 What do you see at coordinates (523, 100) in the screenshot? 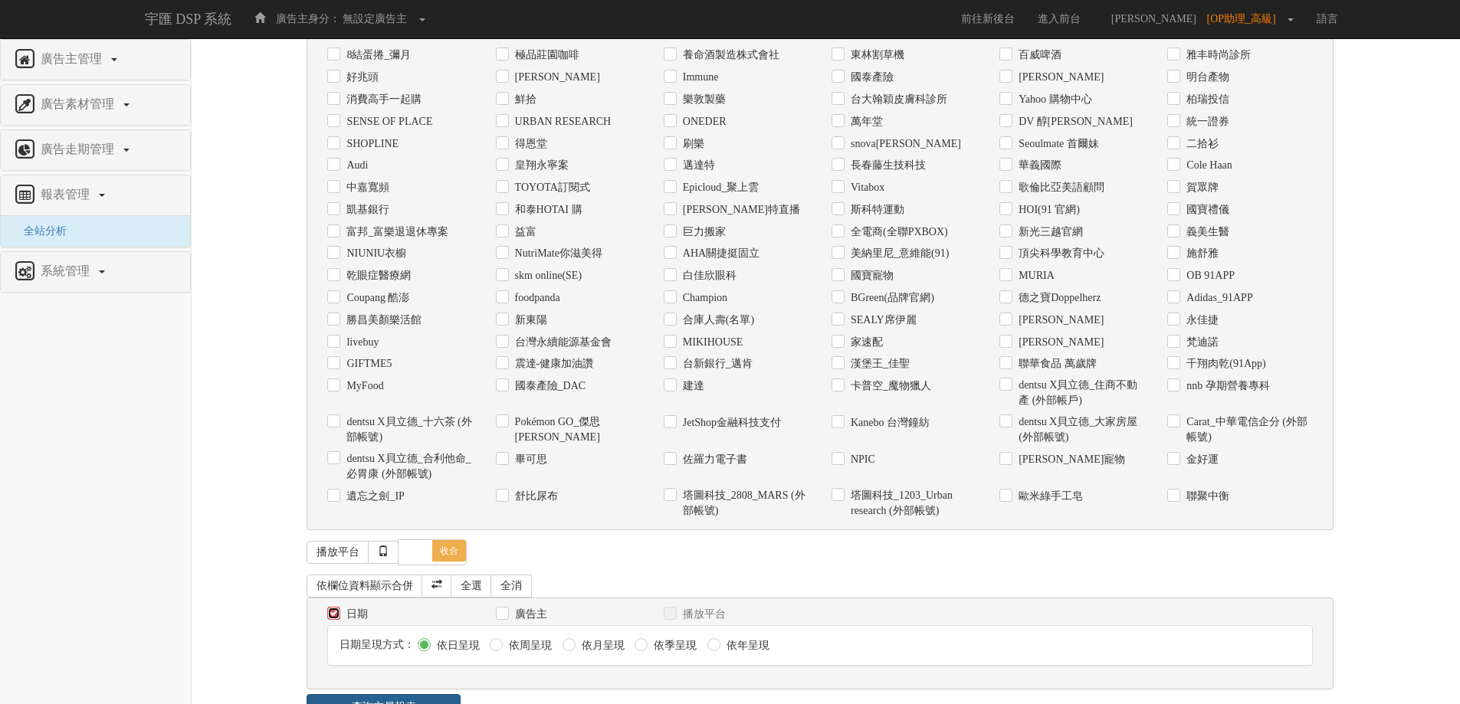
I see `label: 鮮拾` at bounding box center [523, 100].